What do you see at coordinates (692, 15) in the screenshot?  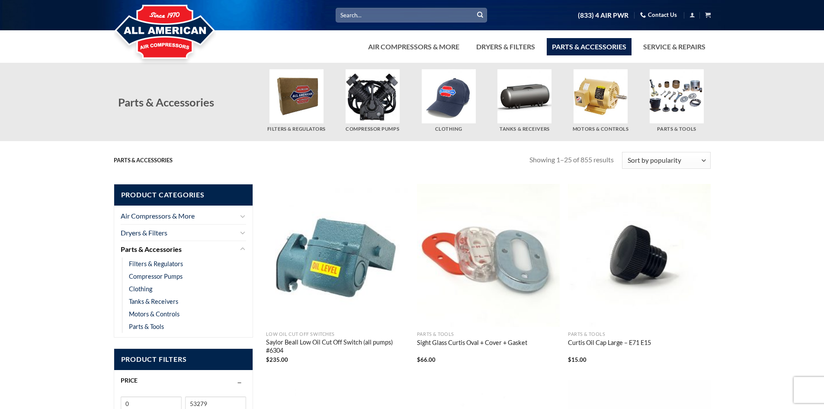 I see `a: Login` at bounding box center [692, 15].